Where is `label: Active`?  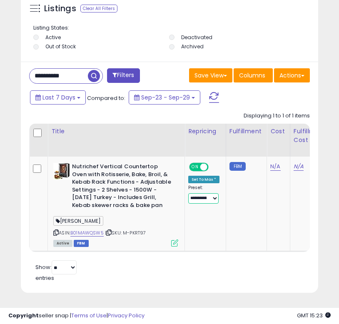 label: Active is located at coordinates (53, 37).